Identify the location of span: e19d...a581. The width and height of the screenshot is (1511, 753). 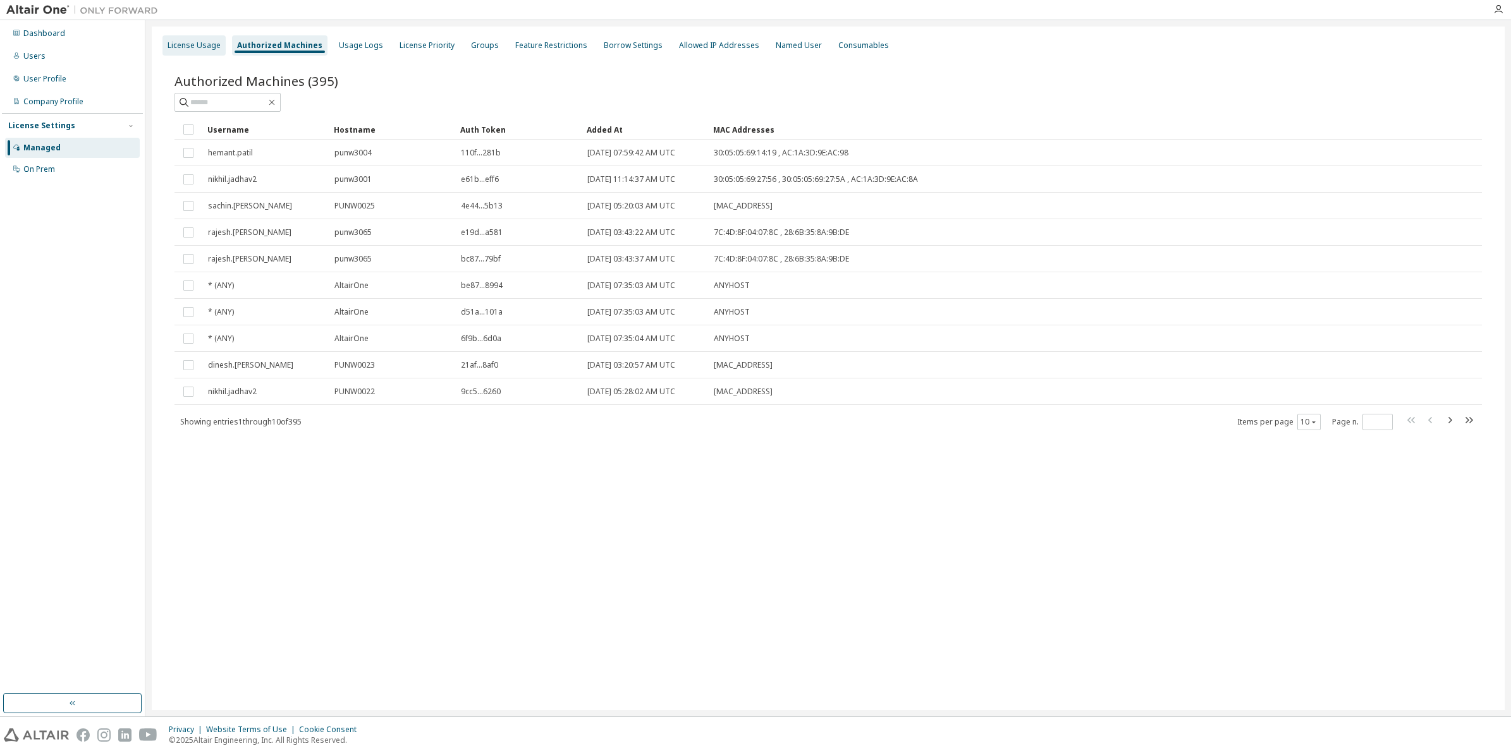
(482, 233).